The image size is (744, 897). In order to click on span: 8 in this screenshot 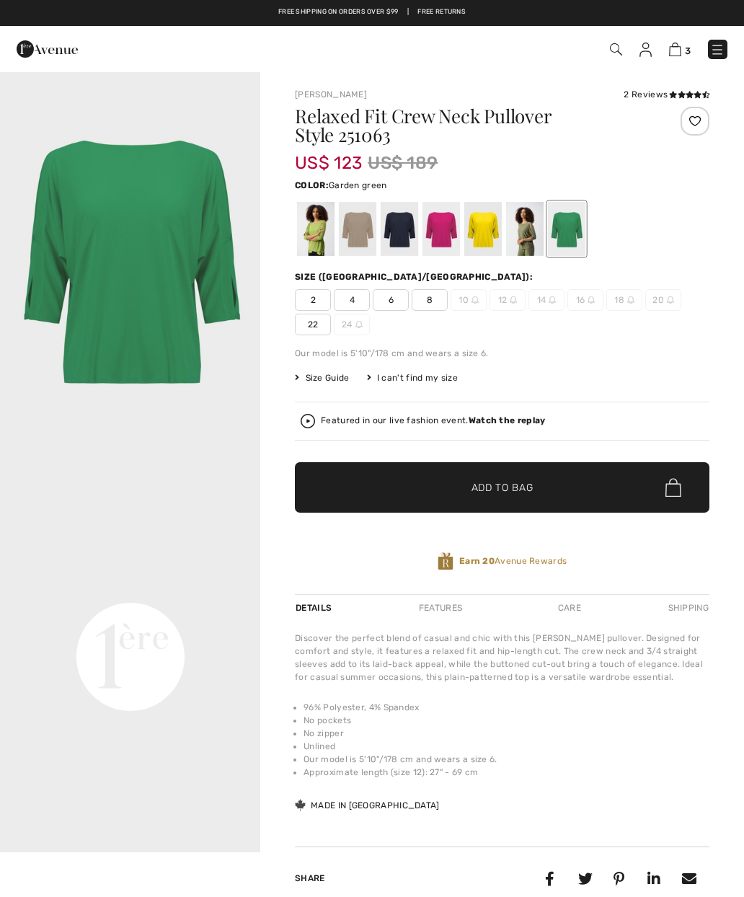, I will do `click(430, 300)`.